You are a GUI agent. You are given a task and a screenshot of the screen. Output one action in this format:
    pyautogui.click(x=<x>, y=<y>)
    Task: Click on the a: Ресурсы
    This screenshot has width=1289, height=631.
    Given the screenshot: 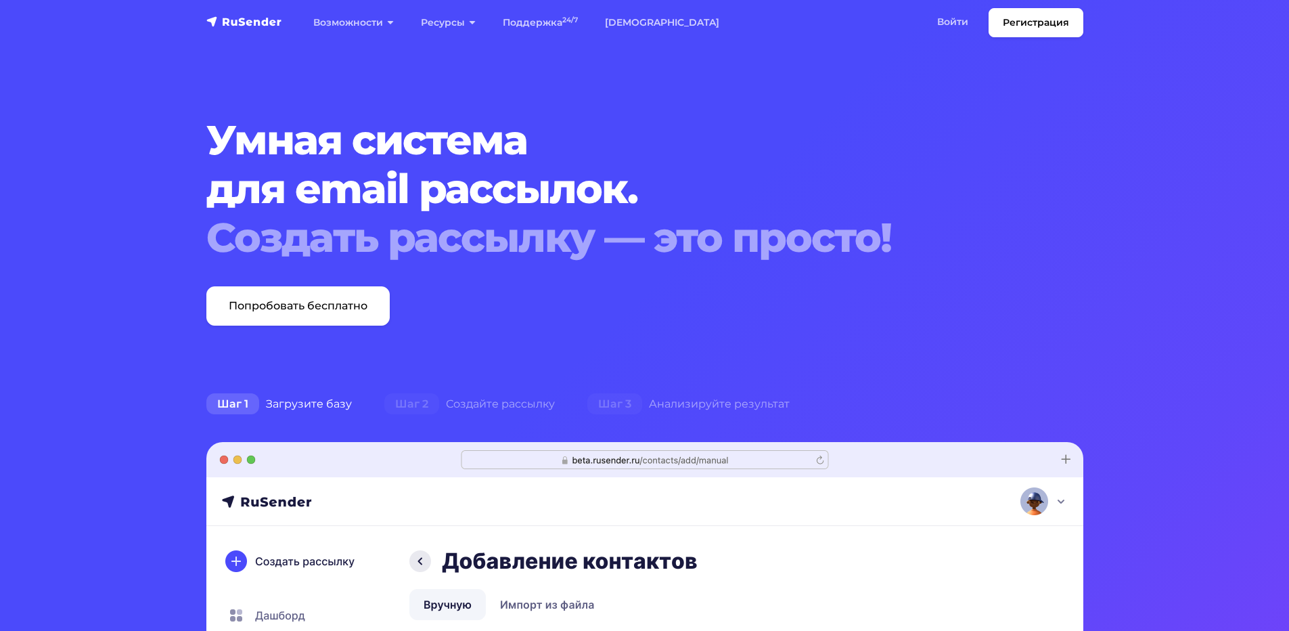 What is the action you would take?
    pyautogui.click(x=448, y=22)
    